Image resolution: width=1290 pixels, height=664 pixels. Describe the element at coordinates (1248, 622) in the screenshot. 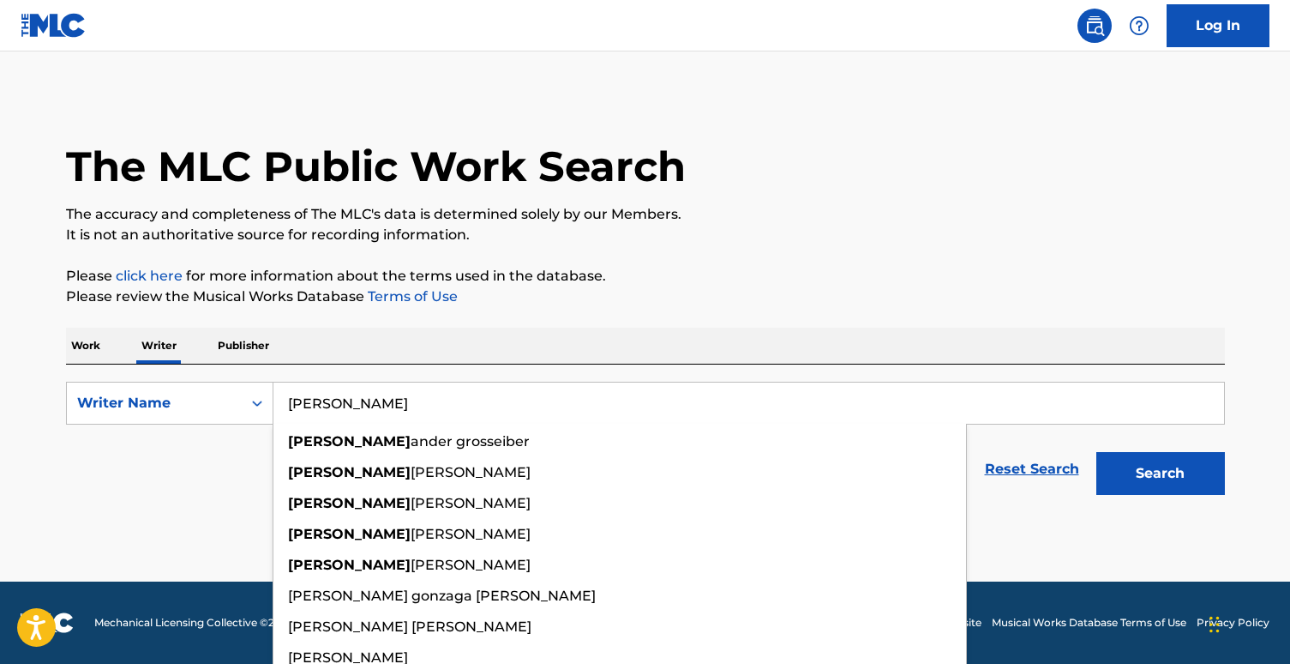

I see `div: Chat Widget` at that location.